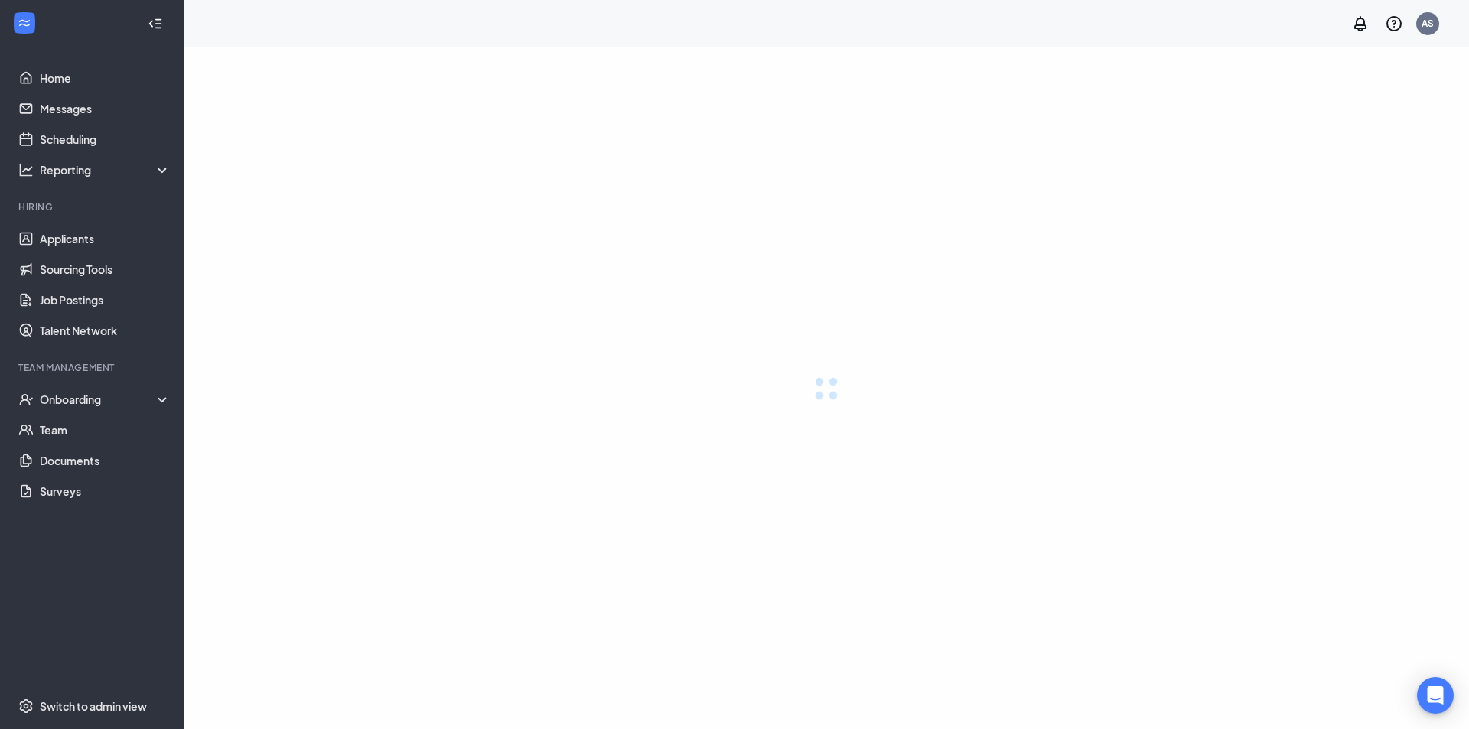 The image size is (1469, 729). What do you see at coordinates (1436, 696) in the screenshot?
I see `div: Open Intercom Messenger` at bounding box center [1436, 696].